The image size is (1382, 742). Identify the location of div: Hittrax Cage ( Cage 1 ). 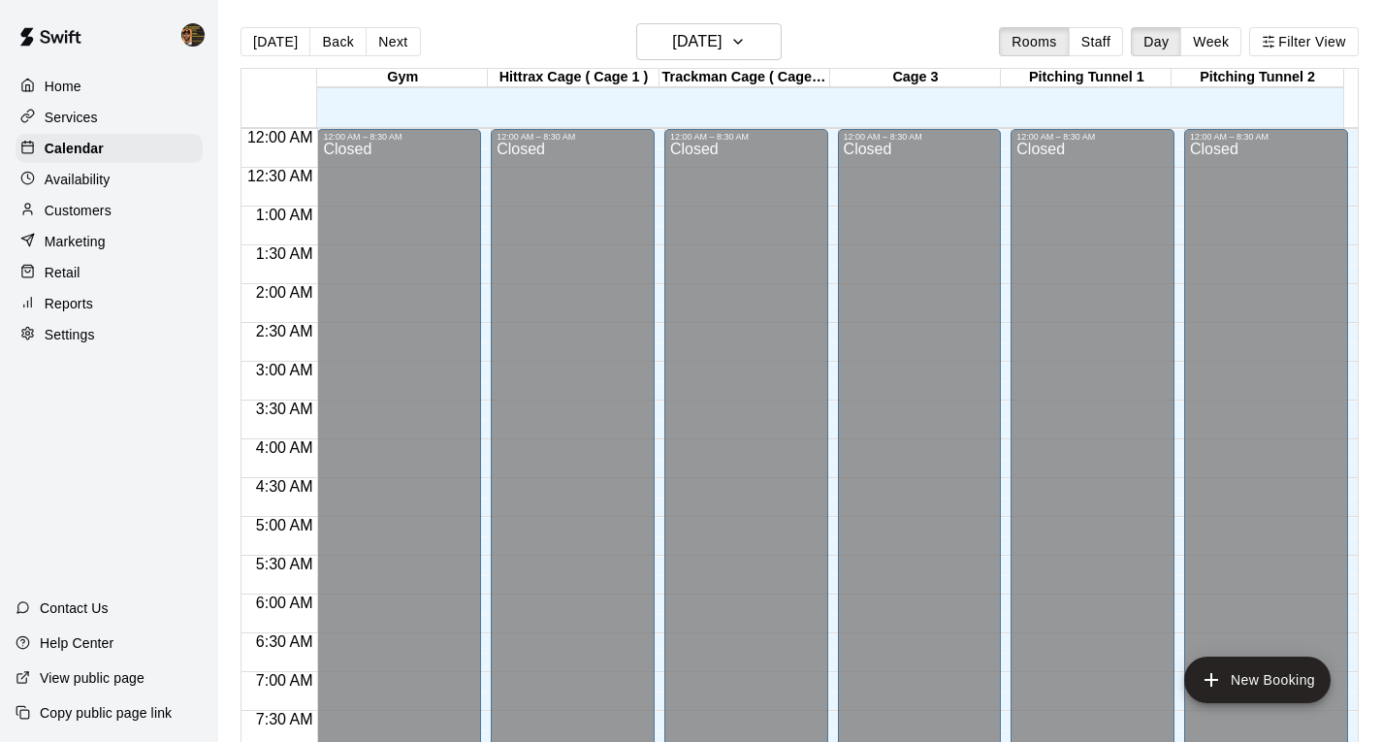
(573, 78).